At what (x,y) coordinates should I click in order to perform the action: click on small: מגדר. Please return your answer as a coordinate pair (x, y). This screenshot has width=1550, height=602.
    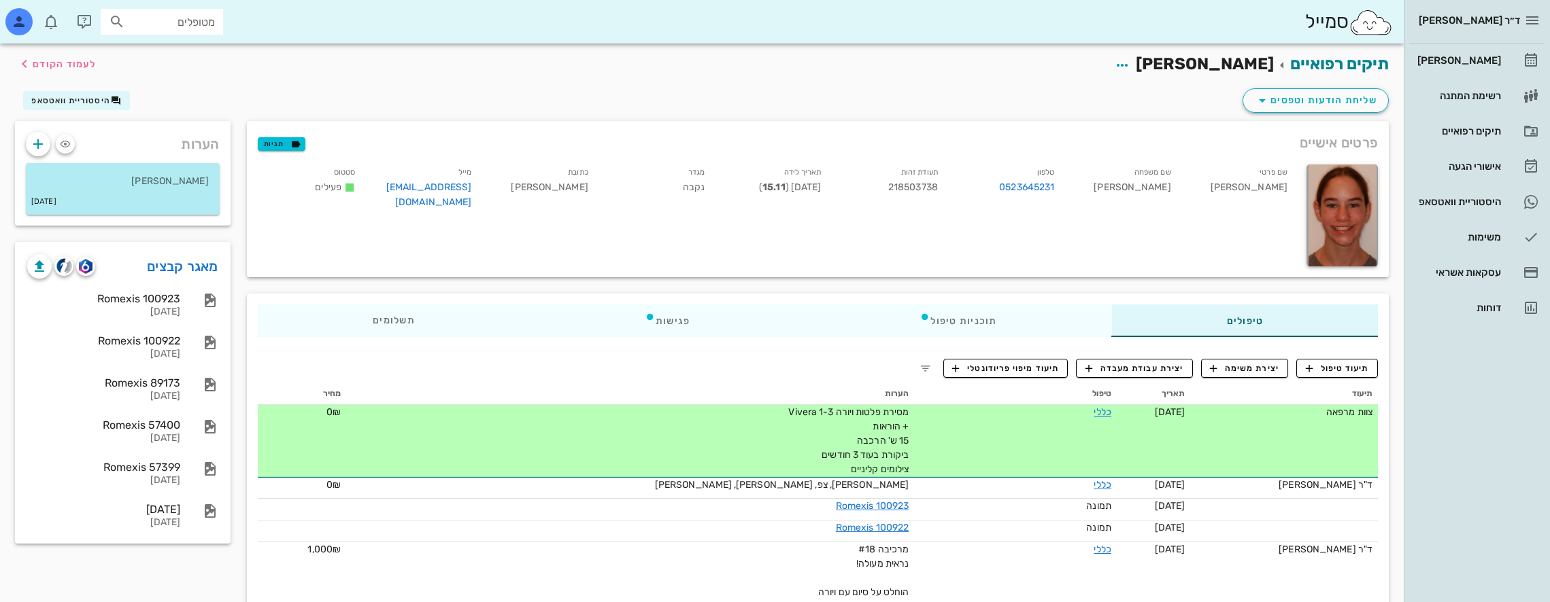
    Looking at the image, I should click on (696, 172).